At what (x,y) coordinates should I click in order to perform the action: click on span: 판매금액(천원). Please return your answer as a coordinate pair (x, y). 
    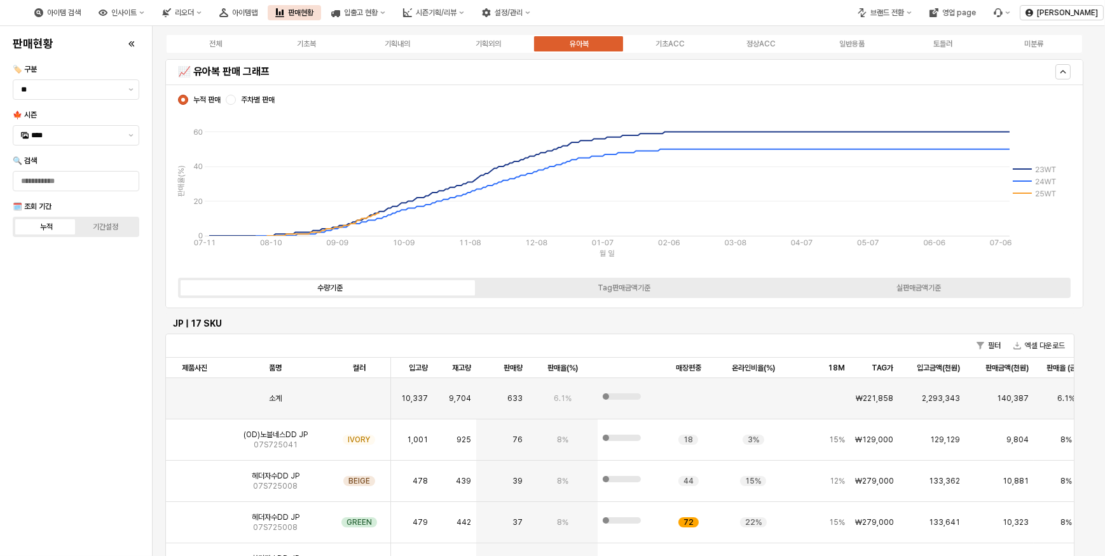
    Looking at the image, I should click on (1007, 368).